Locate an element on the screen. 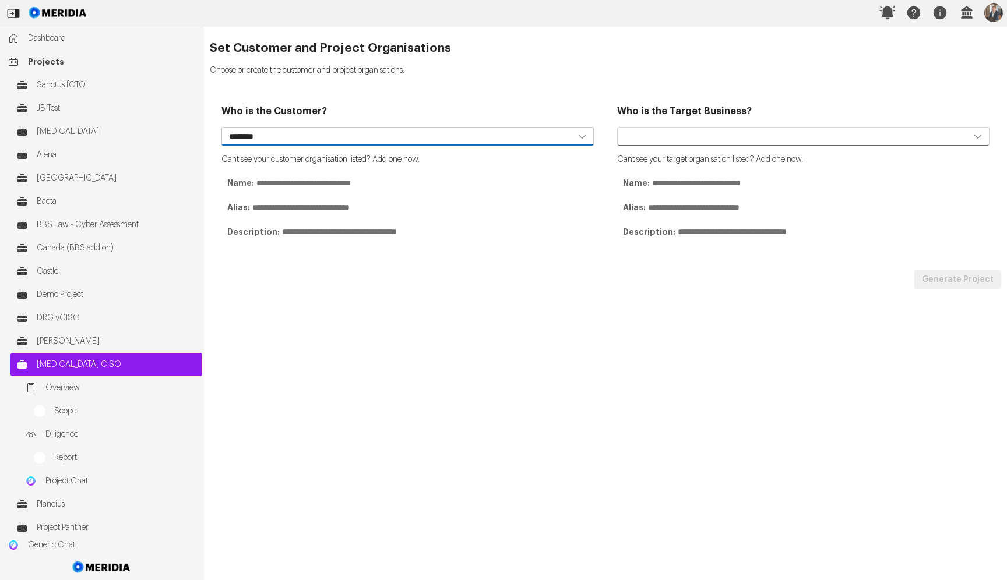  a: Projects is located at coordinates (102, 62).